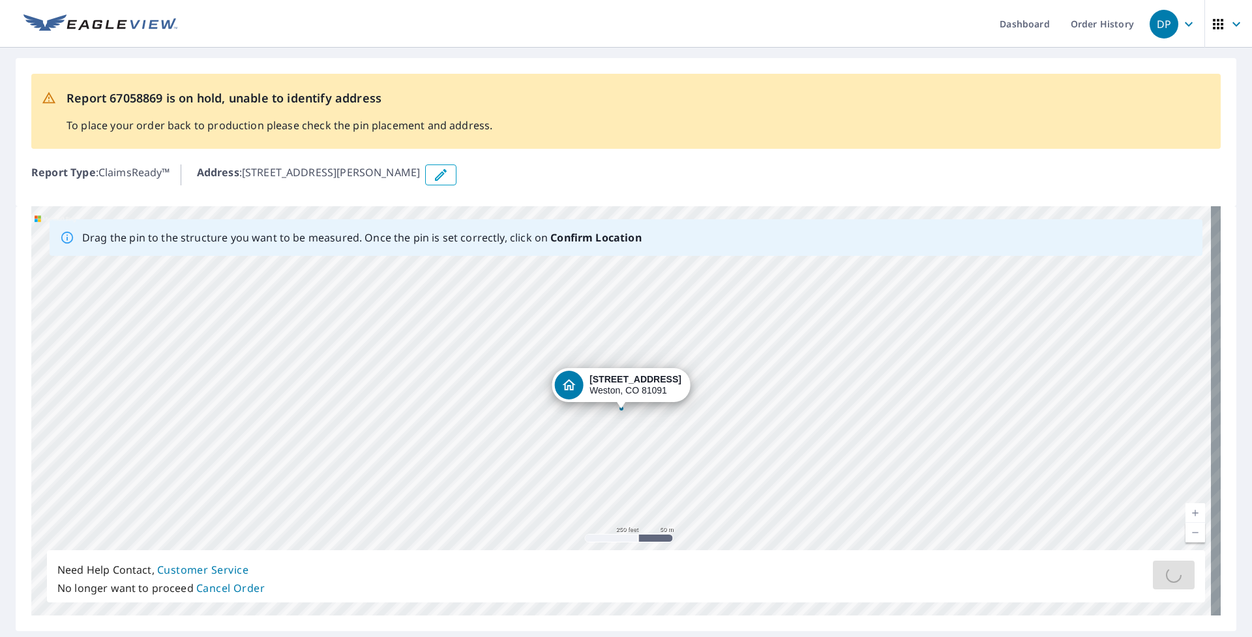  I want to click on button: Customer Service, so click(203, 569).